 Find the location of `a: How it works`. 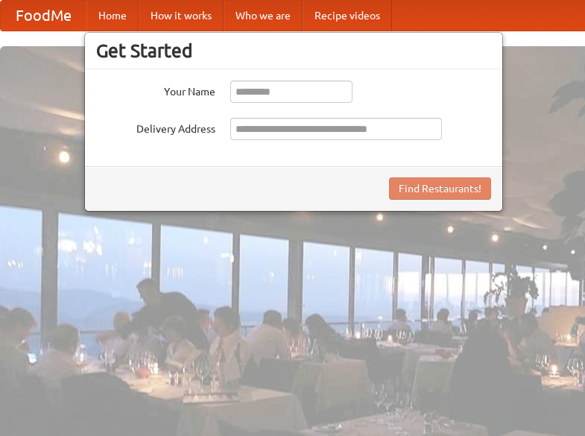

a: How it works is located at coordinates (181, 16).